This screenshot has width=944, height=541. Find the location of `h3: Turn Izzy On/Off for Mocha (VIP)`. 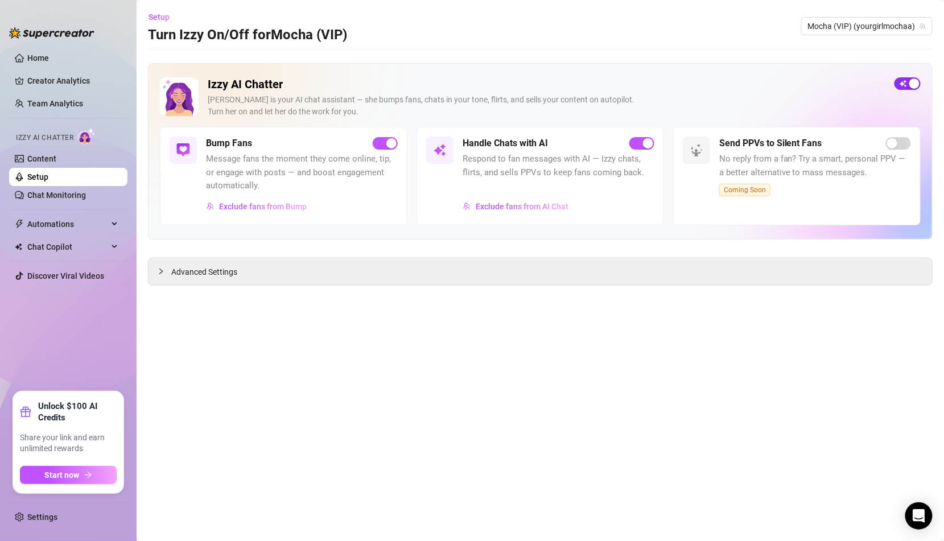

h3: Turn Izzy On/Off for Mocha (VIP) is located at coordinates (248, 35).